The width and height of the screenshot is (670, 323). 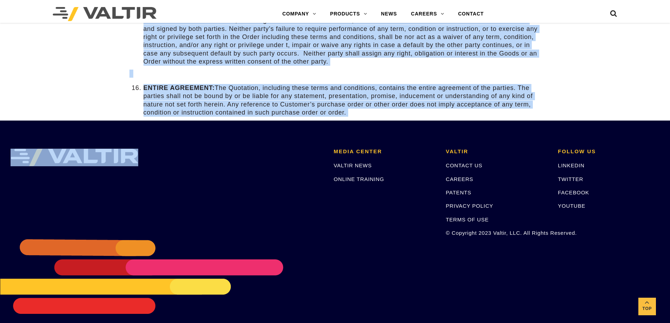 I want to click on li: The Quotation, including these terms and conditions, contains the entire agreement of the parties..., so click(x=342, y=101).